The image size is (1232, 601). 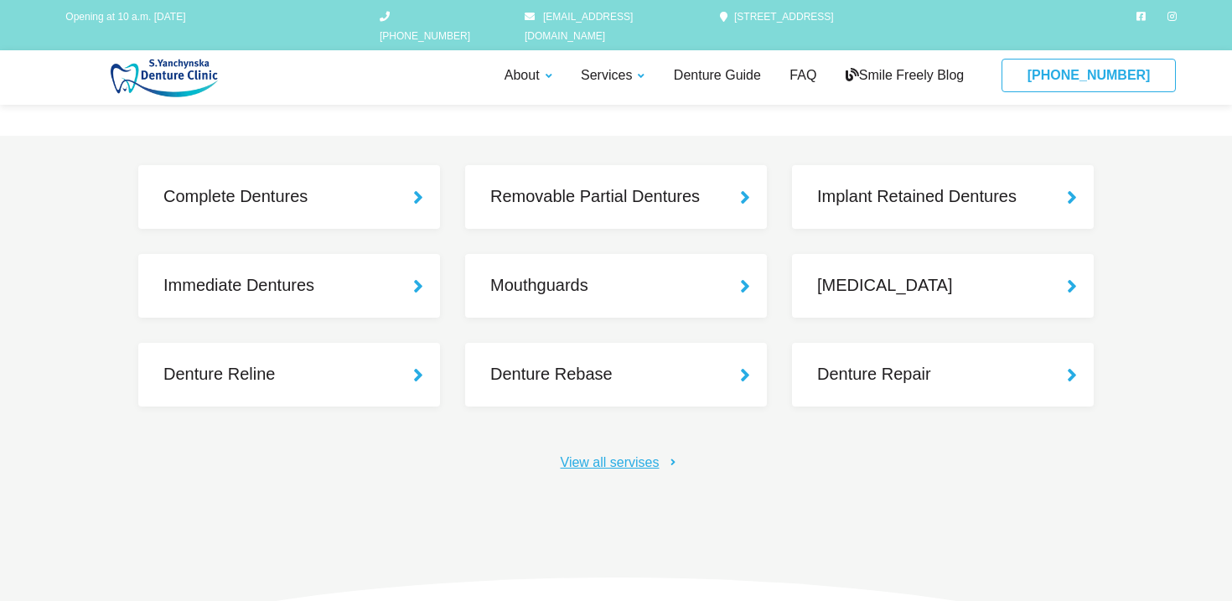 I want to click on span: Denture Reline, so click(x=294, y=374).